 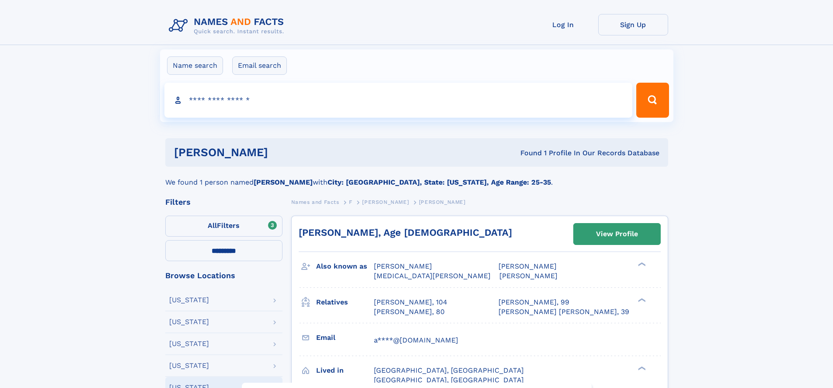 What do you see at coordinates (563, 24) in the screenshot?
I see `a: Log In` at bounding box center [563, 24].